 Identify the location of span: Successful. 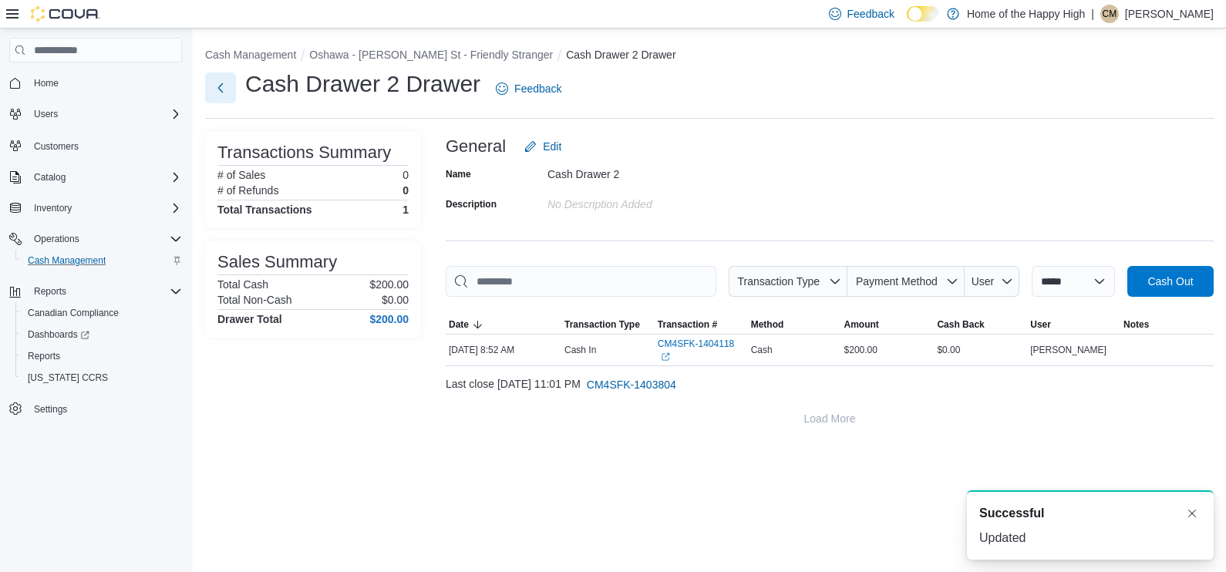
(1011, 513).